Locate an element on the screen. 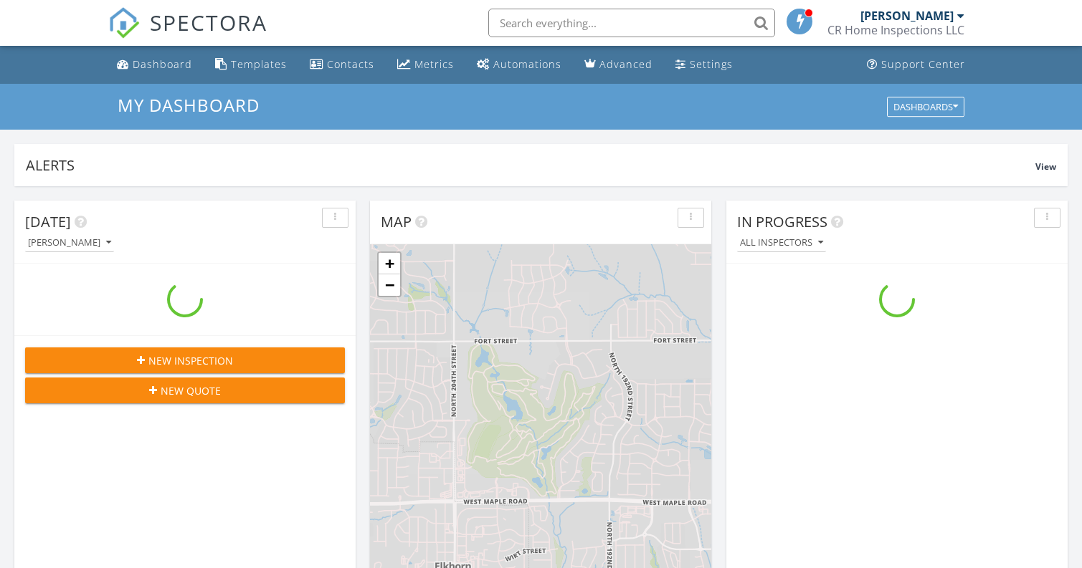  a: Automations (Basic) is located at coordinates (519, 65).